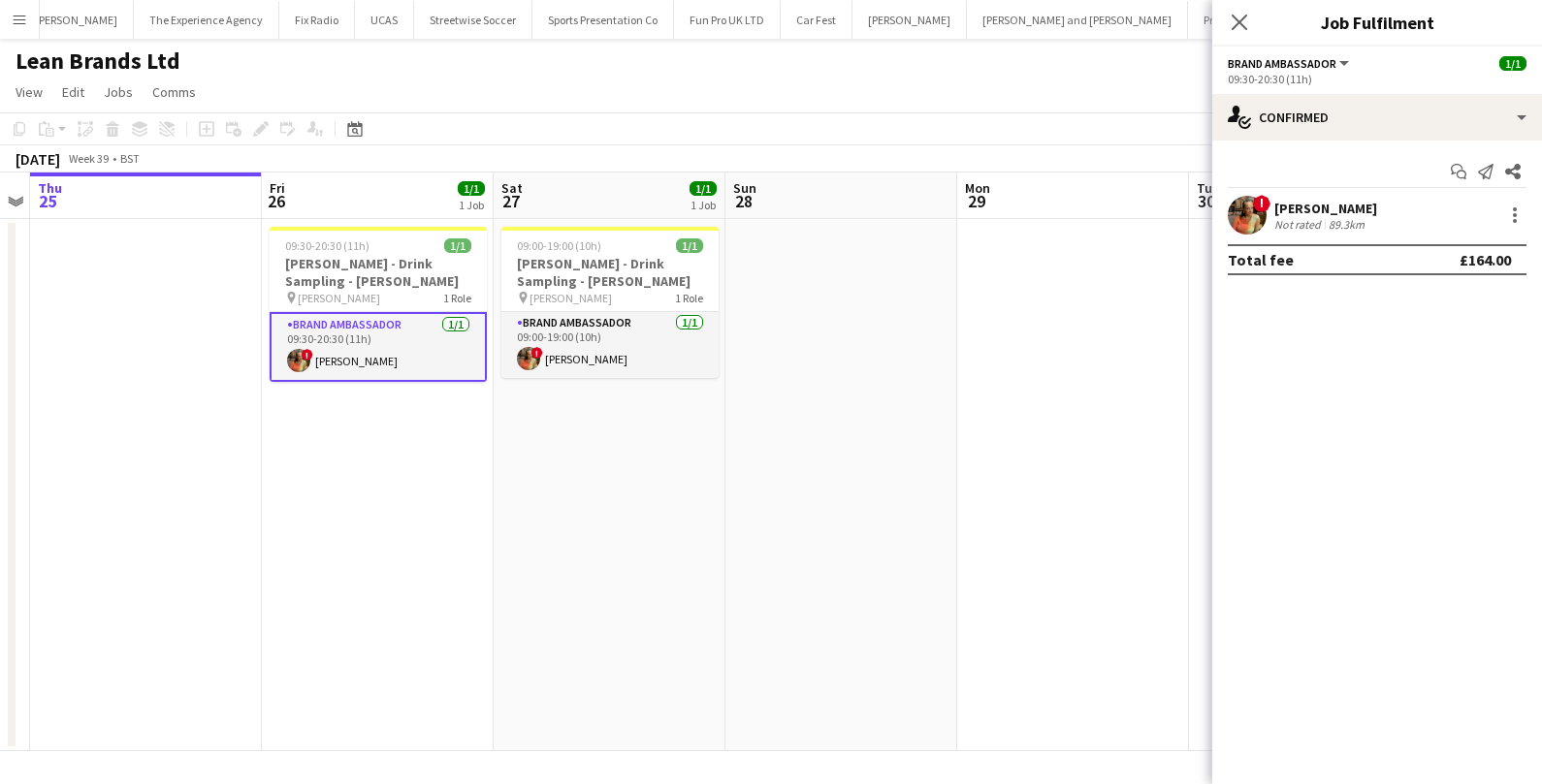  Describe the element at coordinates (317, 20) in the screenshot. I see `button: Fix Radio` at that location.